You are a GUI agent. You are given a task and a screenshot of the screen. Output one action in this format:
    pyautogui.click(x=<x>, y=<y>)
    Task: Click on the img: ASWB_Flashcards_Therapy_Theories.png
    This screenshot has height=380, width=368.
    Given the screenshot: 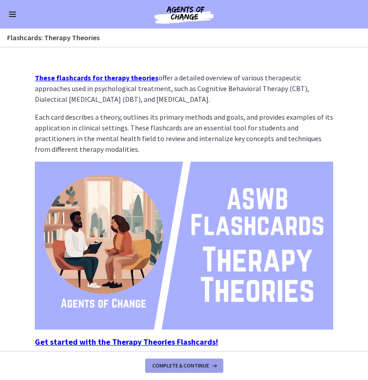 What is the action you would take?
    pyautogui.click(x=184, y=246)
    